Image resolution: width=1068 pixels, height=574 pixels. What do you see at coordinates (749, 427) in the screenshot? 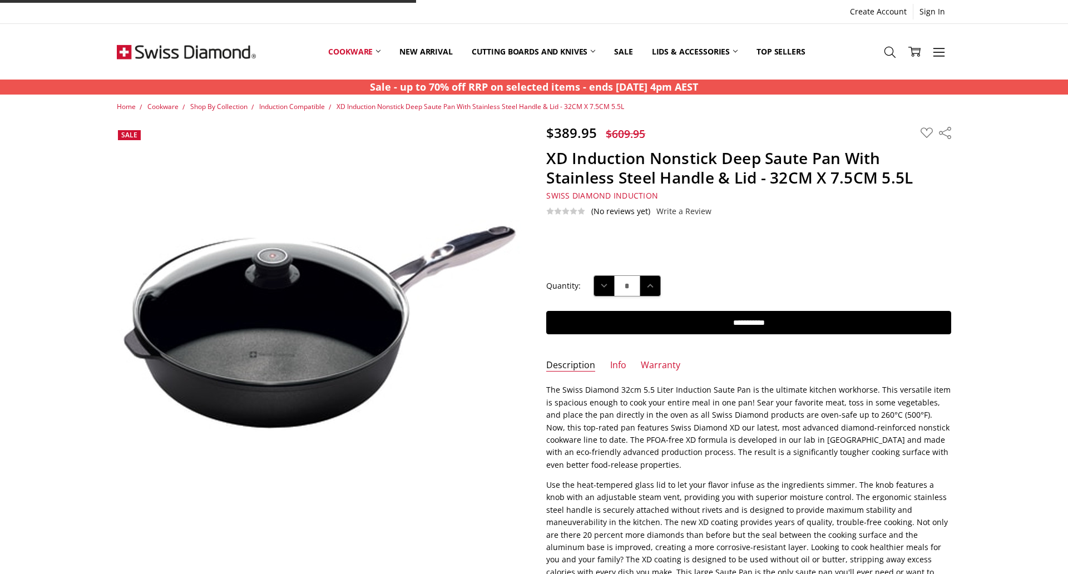
I see `p: The Swiss Diamond 32cm 5.5 Liter Induction Saute Pan is the ultimate kitchen workhorse. This vers...` at bounding box center [749, 427].